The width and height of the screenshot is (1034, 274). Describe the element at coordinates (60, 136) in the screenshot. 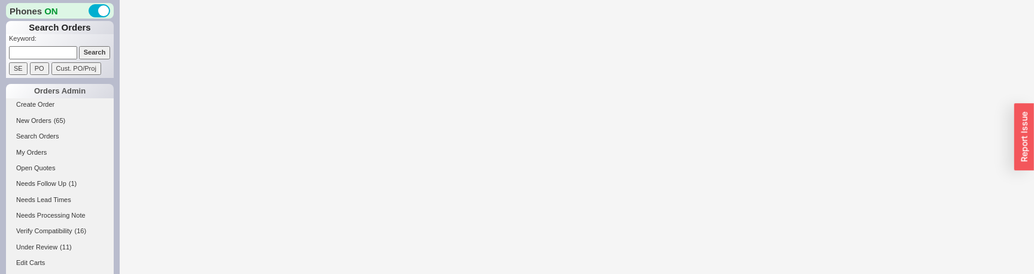

I see `a: Search Orders` at that location.